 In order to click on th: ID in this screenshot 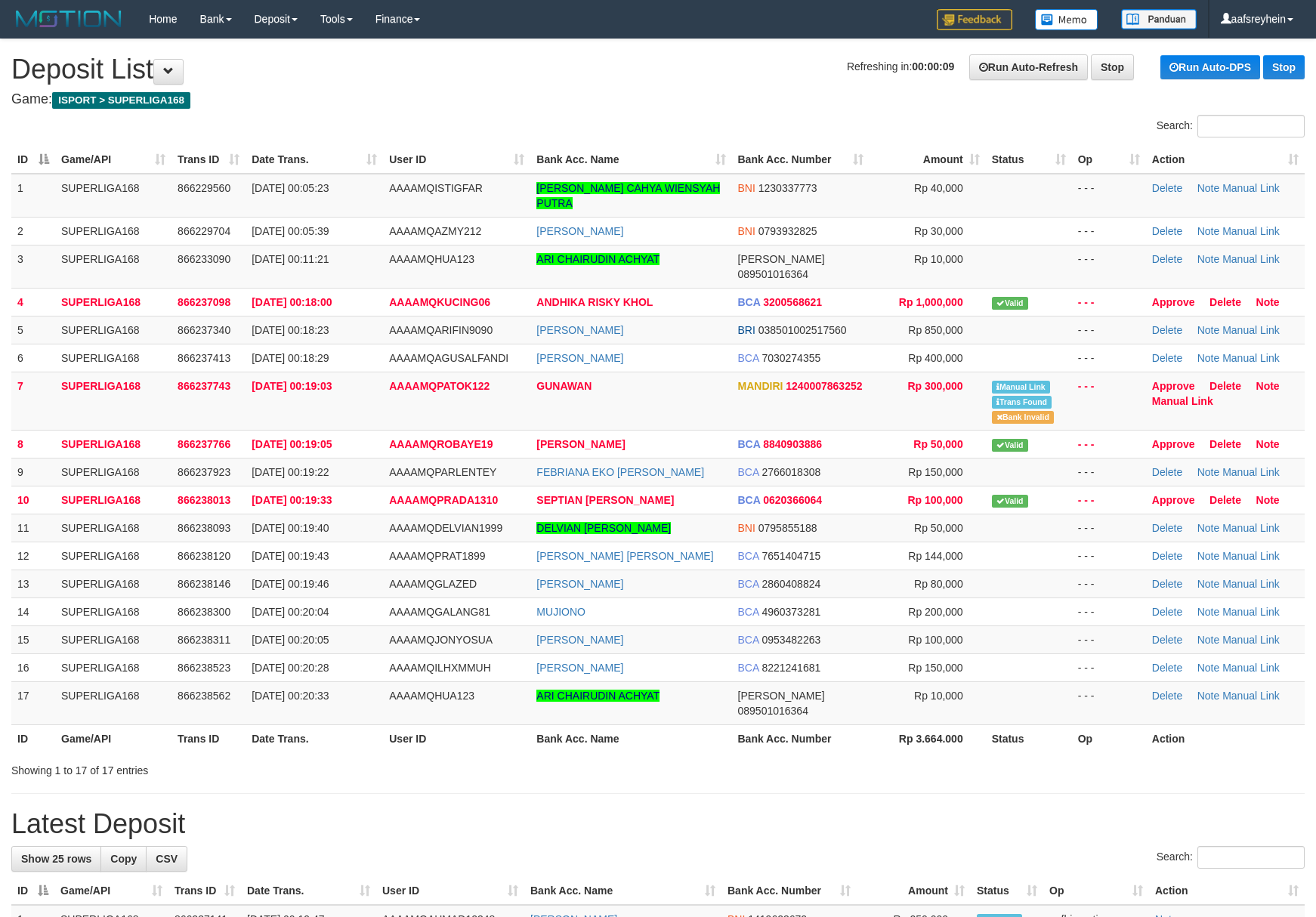, I will do `click(33, 738)`.